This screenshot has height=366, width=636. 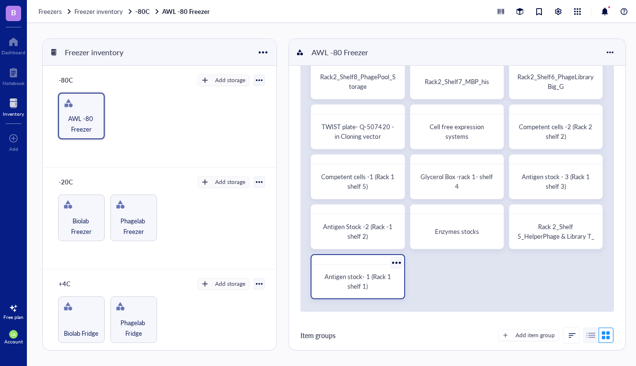 What do you see at coordinates (83, 182) in the screenshot?
I see `div: -20C` at bounding box center [83, 182].